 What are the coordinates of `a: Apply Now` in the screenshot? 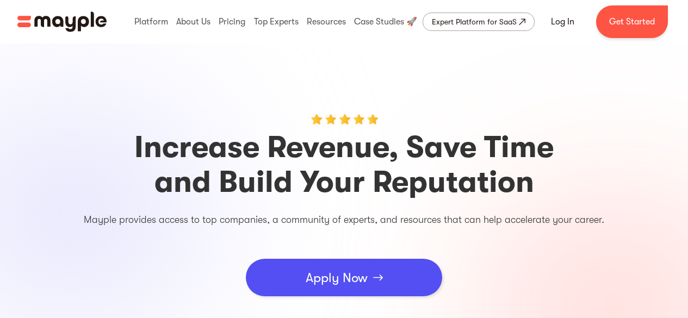 It's located at (344, 278).